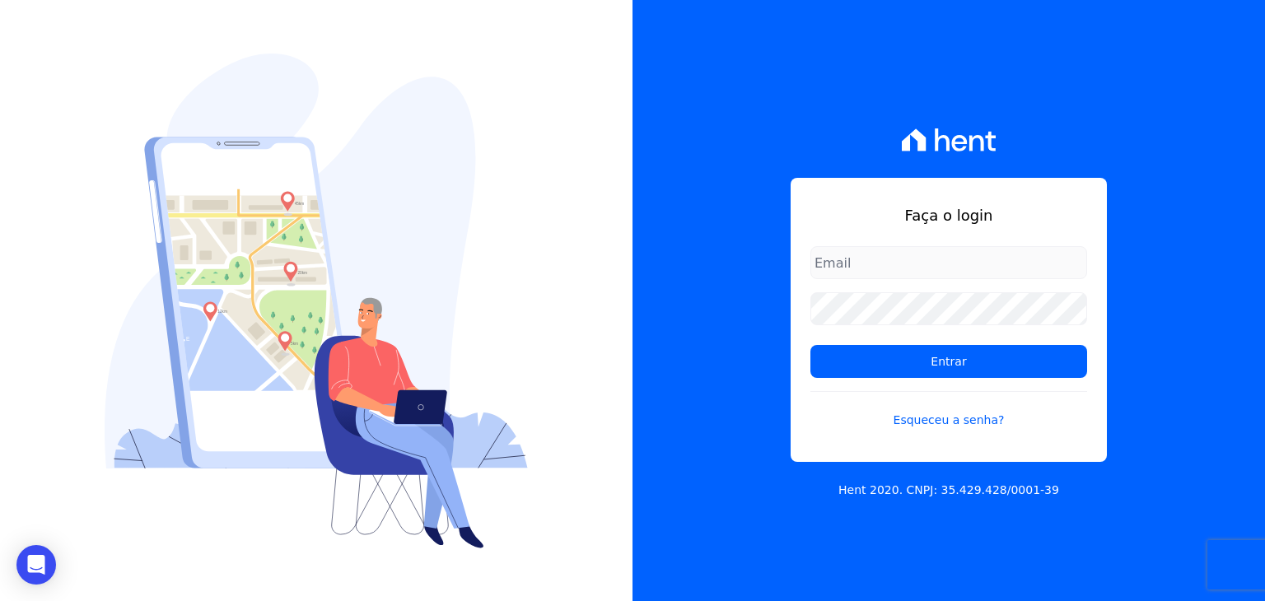  Describe the element at coordinates (949, 410) in the screenshot. I see `a: Esqueceu a senha?` at that location.